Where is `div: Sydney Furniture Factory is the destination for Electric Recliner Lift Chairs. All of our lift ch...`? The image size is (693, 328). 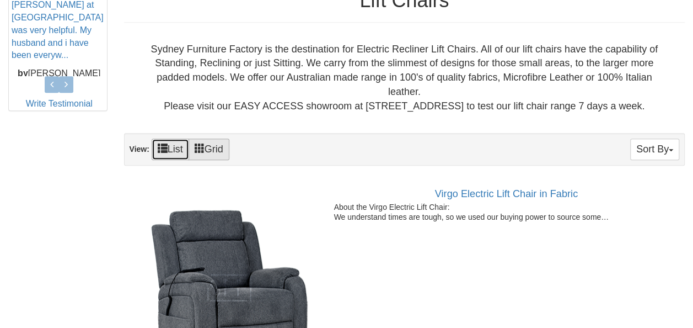
div: Sydney Furniture Factory is the destination for Electric Recliner Lift Chairs. All of our lift ch... is located at coordinates (405, 78).